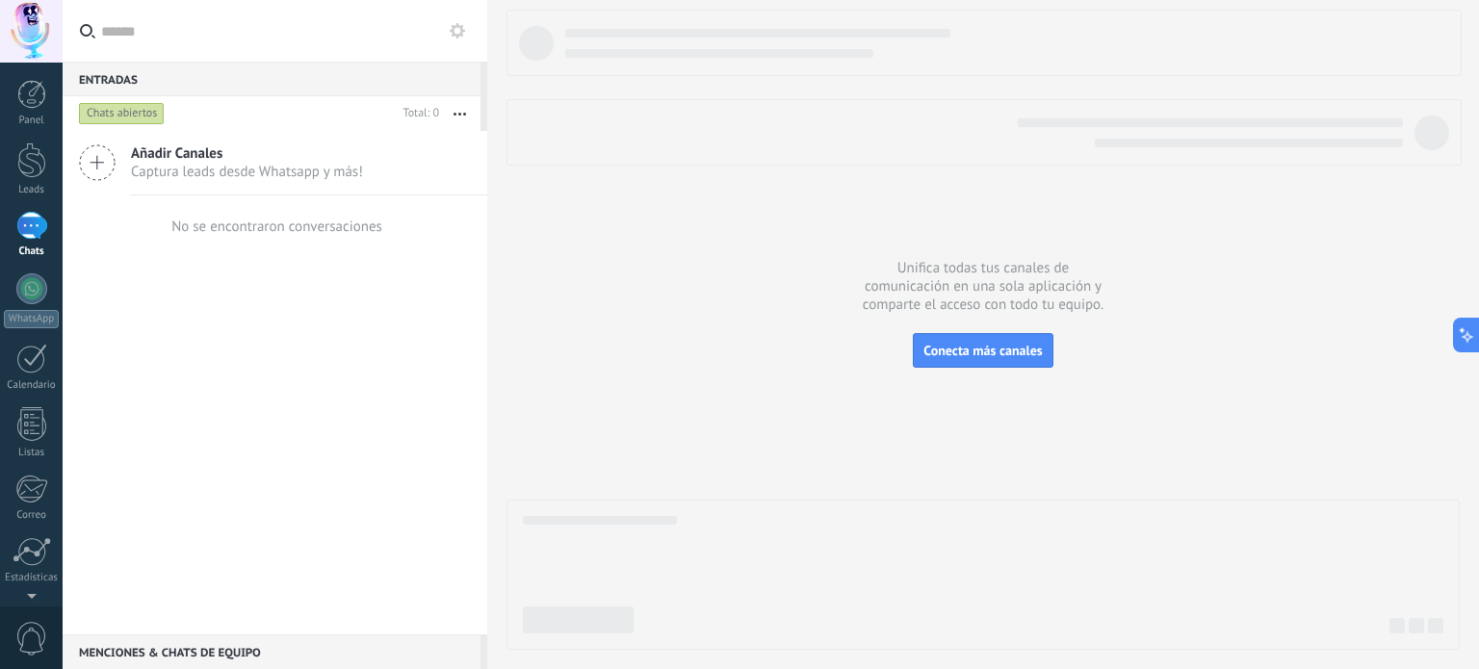 The width and height of the screenshot is (1479, 669). What do you see at coordinates (32, 515) in the screenshot?
I see `div: Correo` at bounding box center [32, 515].